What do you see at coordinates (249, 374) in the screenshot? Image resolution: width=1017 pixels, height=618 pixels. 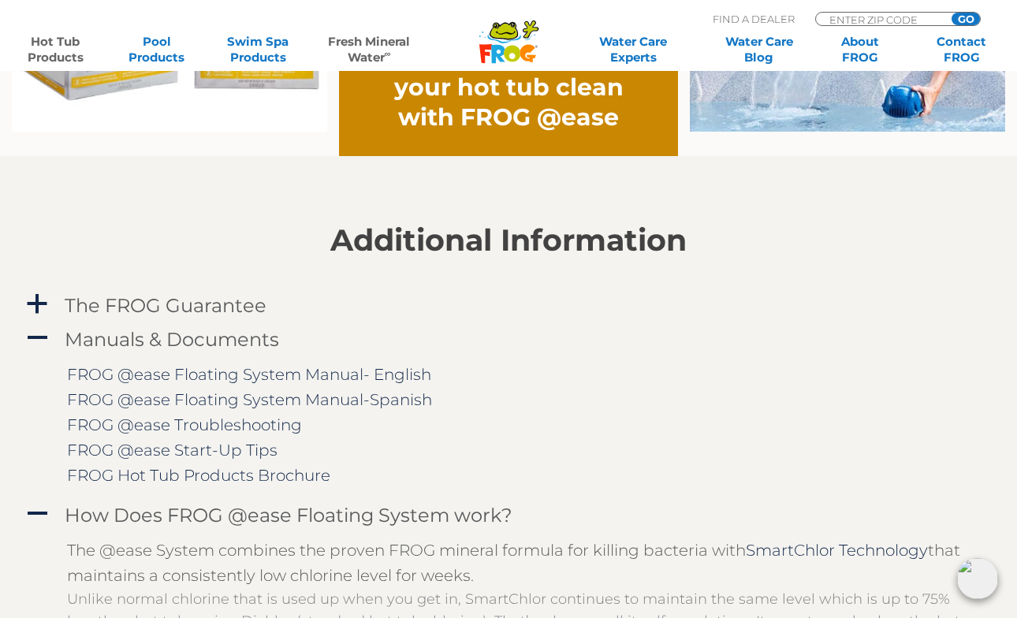 I see `a: FROG @ease Floating System Manual- English` at bounding box center [249, 374].